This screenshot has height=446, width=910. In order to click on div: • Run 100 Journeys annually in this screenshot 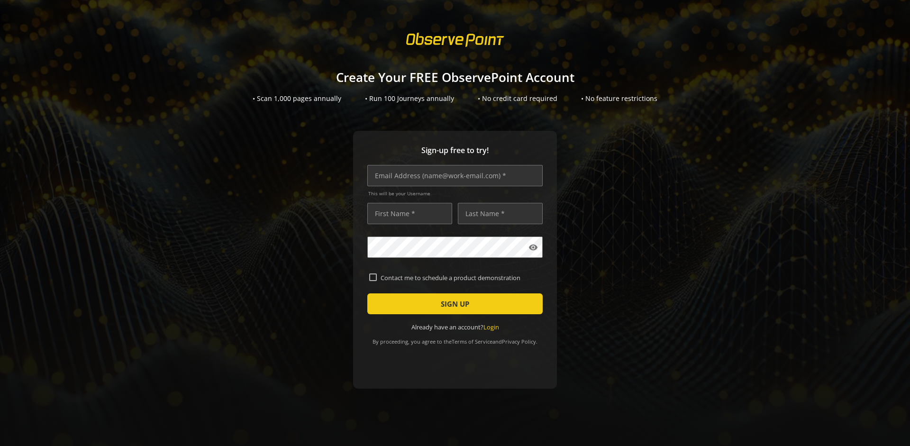, I will do `click(410, 99)`.